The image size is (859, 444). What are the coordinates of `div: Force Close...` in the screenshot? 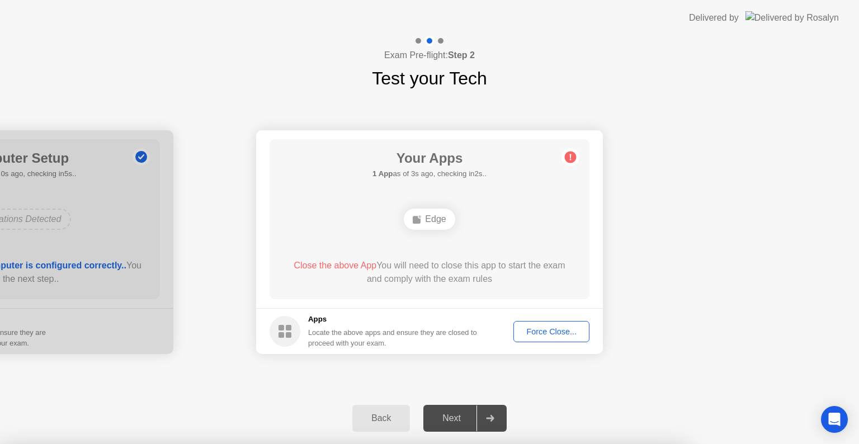 It's located at (552, 332).